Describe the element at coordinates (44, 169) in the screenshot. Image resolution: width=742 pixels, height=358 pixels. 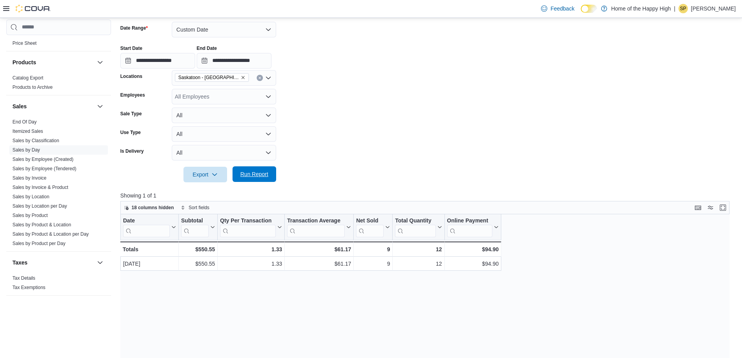
I see `a: Sales by Employee (Tendered)` at that location.